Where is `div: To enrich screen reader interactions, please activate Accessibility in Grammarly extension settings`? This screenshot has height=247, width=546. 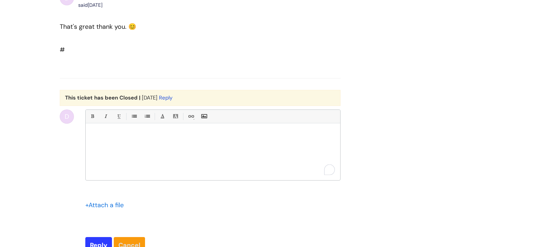
div: To enrich screen reader interactions, please activate Accessibility in Grammarly extension settings is located at coordinates (213, 154).